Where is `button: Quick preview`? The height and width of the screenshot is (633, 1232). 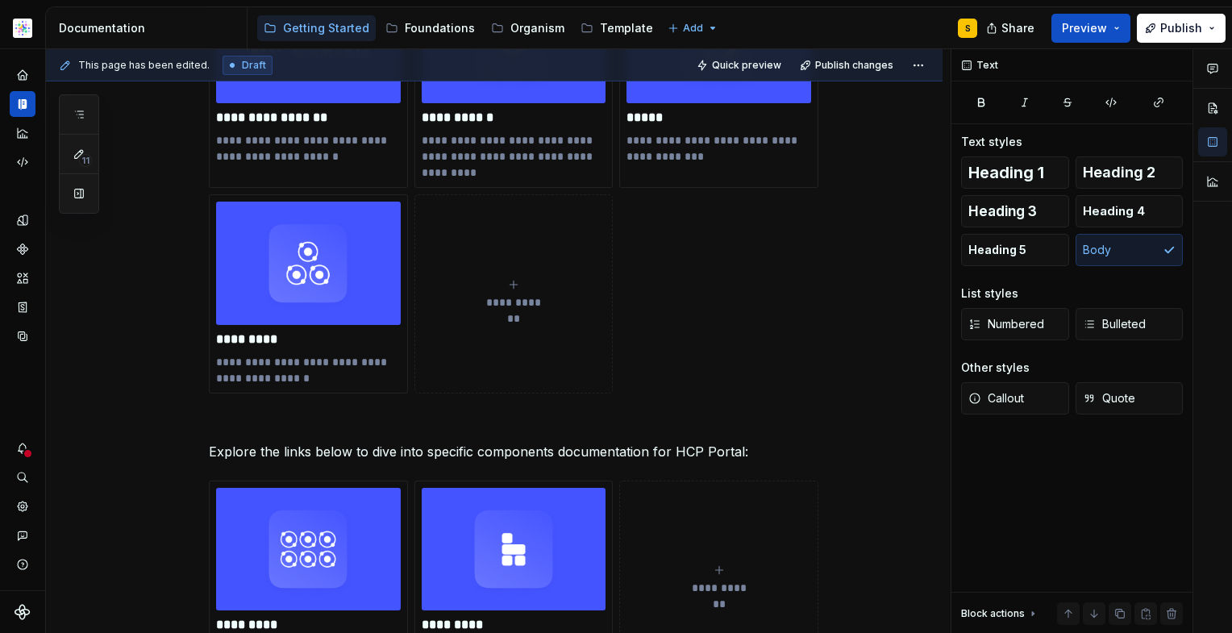 button: Quick preview is located at coordinates (740, 65).